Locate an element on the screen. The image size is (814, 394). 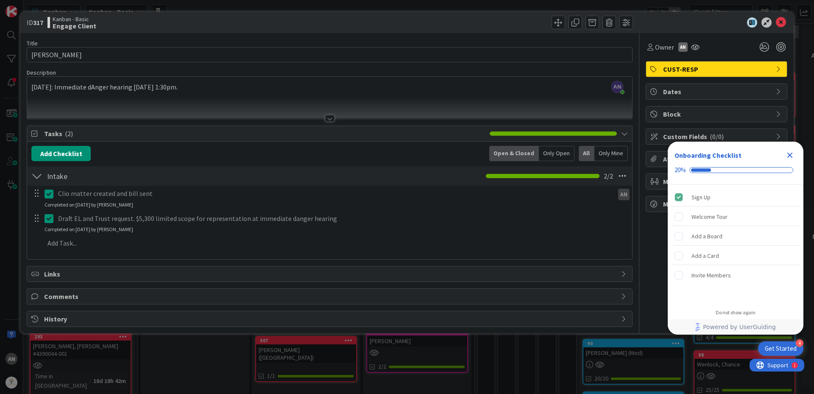
div: Open & Closed is located at coordinates (514, 153).